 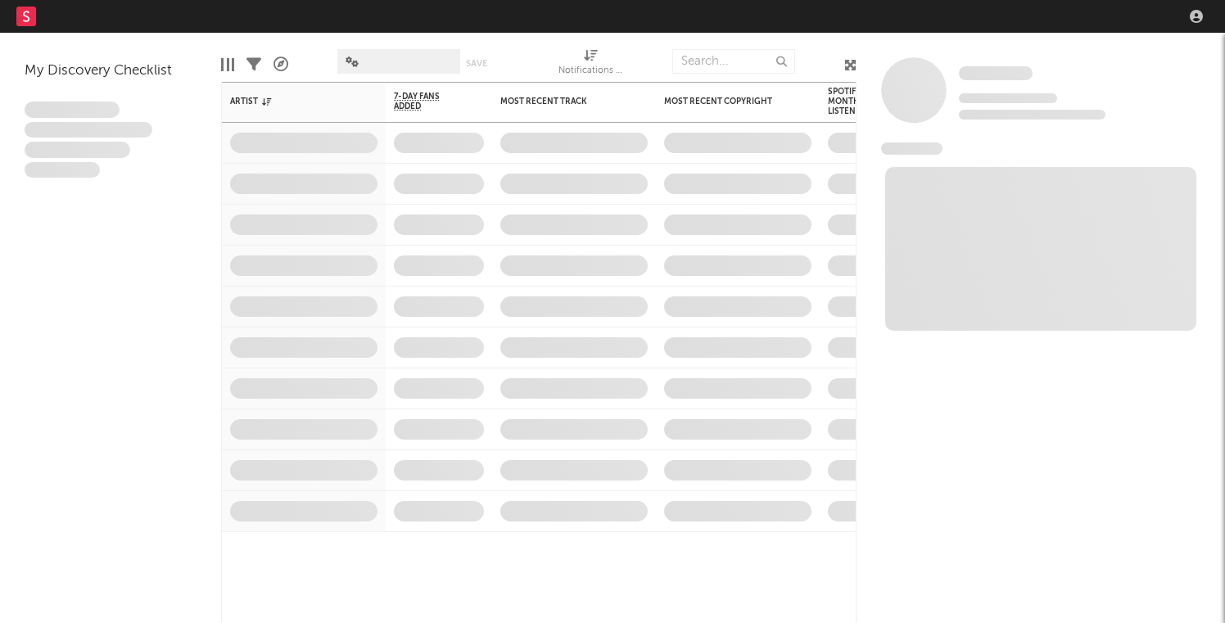 What do you see at coordinates (476, 63) in the screenshot?
I see `button: Save` at bounding box center [476, 63].